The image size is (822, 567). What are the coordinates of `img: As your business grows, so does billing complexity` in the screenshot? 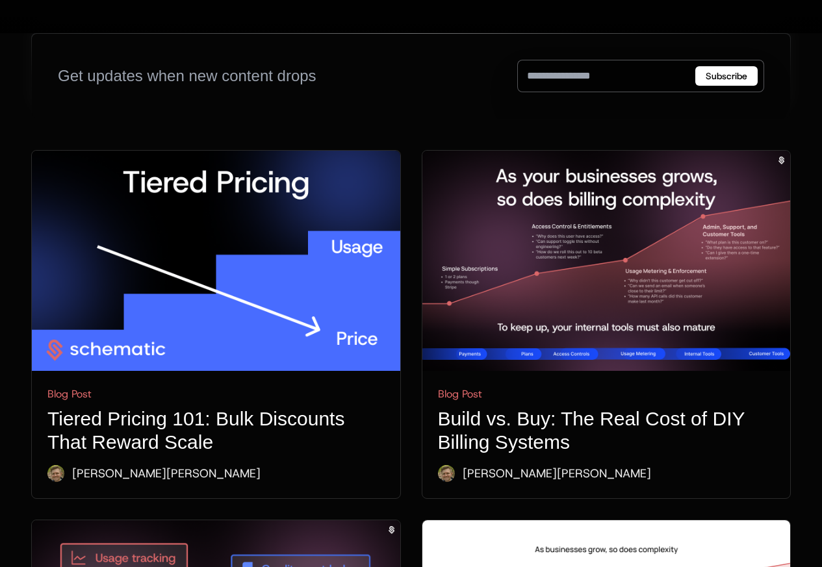 It's located at (606, 261).